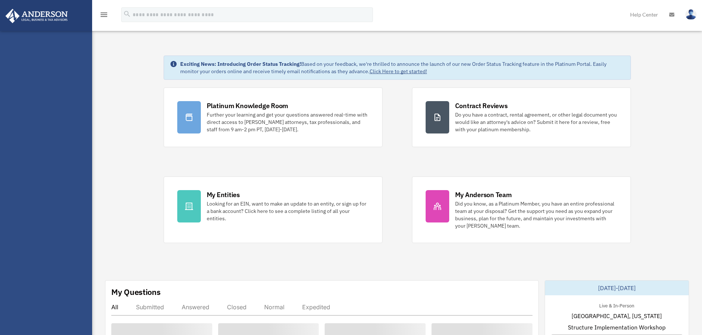 This screenshot has height=335, width=702. I want to click on div: Live & In-Person, so click(616, 305).